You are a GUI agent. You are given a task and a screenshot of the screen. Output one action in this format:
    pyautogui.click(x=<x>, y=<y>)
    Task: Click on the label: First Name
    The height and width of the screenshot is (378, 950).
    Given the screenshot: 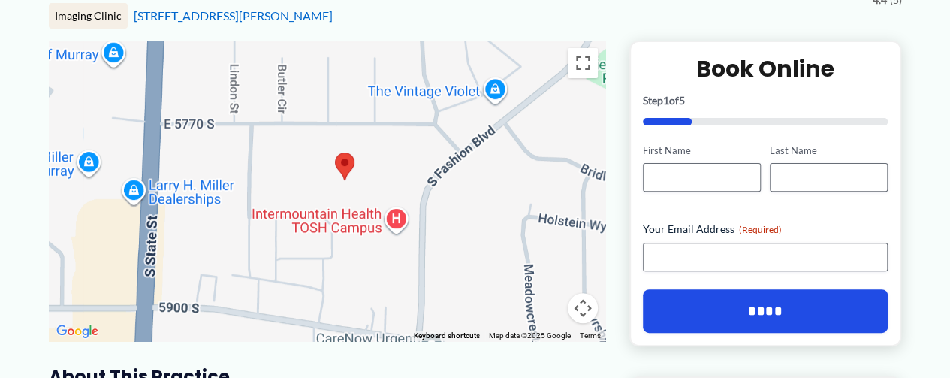 What is the action you would take?
    pyautogui.click(x=701, y=150)
    